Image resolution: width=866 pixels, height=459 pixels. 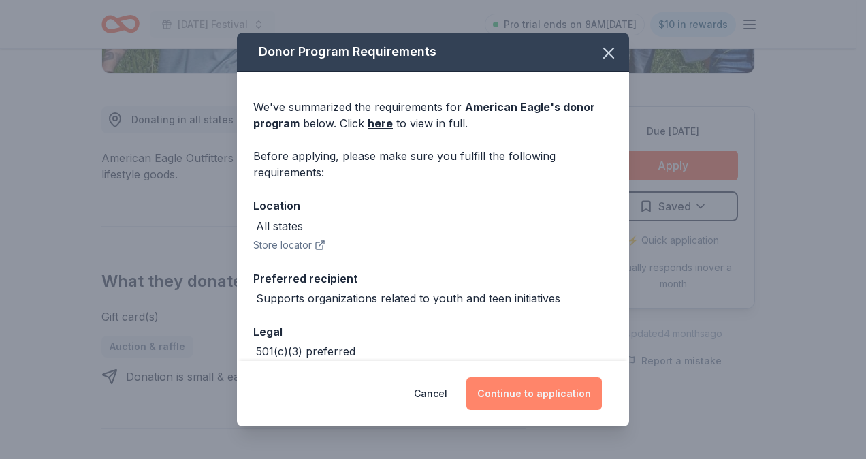 I want to click on div: Location, so click(x=433, y=206).